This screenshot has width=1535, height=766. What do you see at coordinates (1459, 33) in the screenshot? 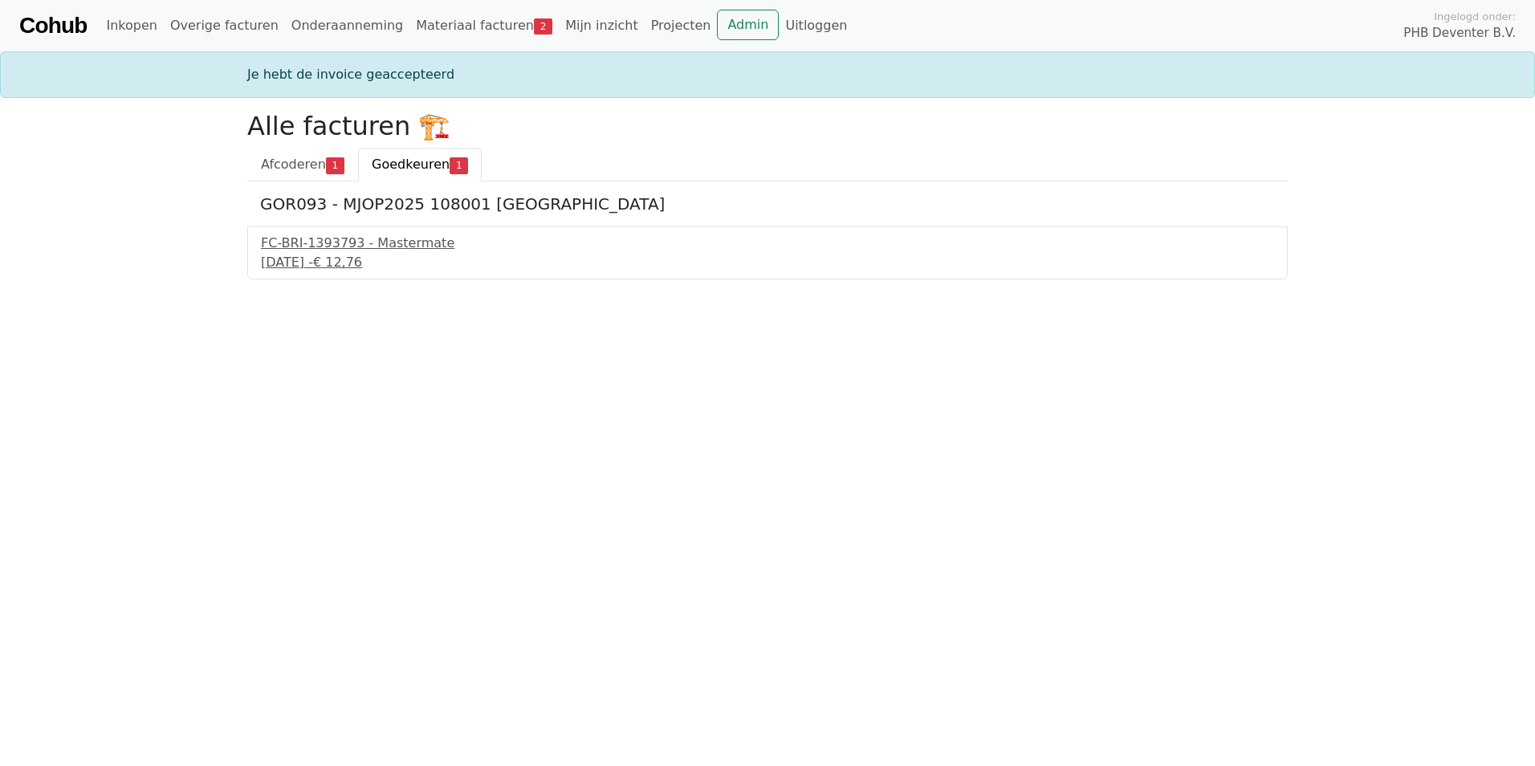
I see `span: PHB Deventer B.V.` at bounding box center [1459, 33].